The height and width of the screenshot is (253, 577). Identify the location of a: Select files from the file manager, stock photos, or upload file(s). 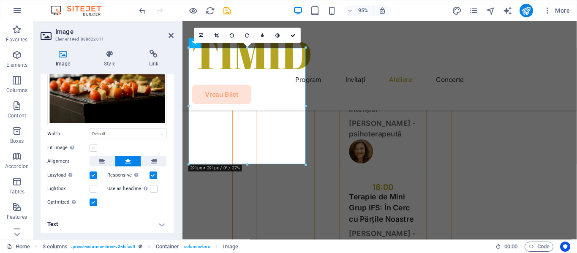
(202, 35).